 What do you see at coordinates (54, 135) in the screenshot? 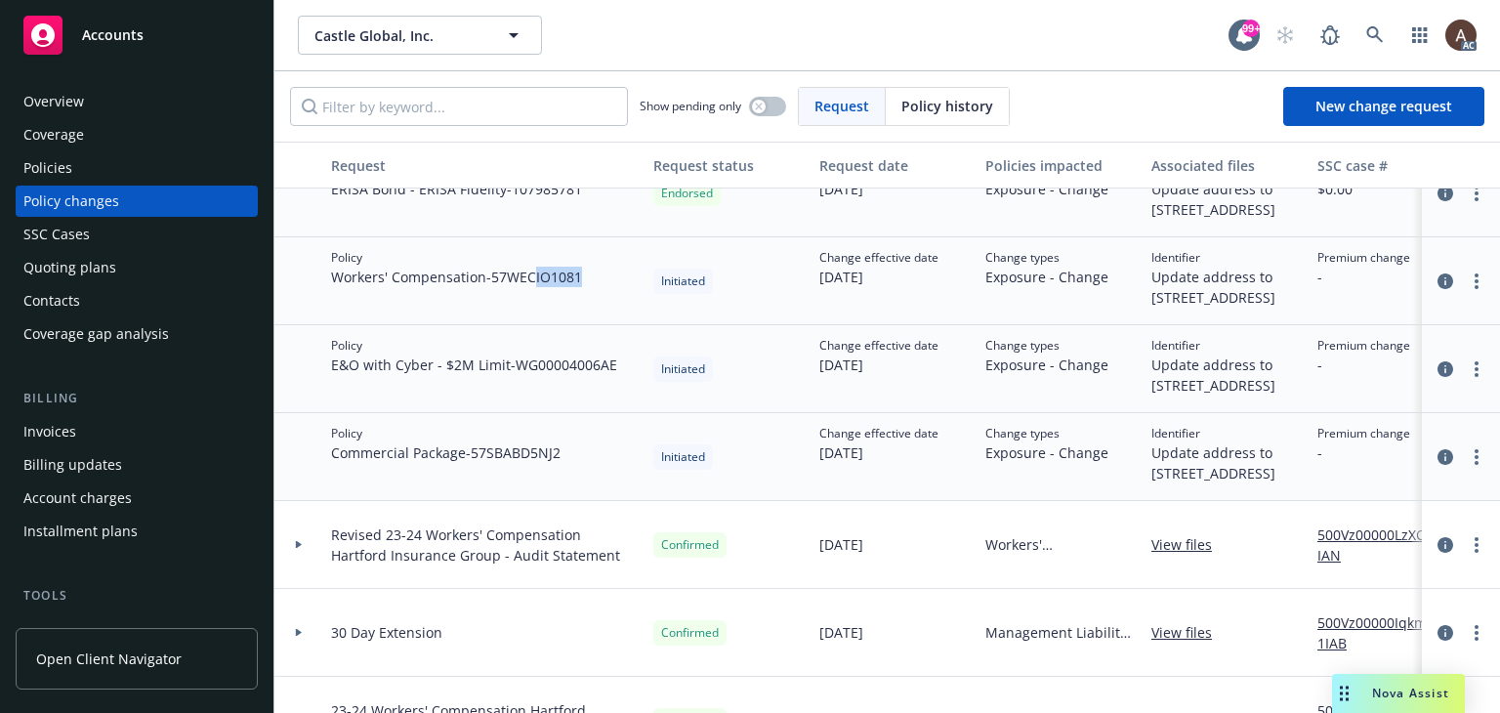
I see `div: Coverage` at bounding box center [54, 135].